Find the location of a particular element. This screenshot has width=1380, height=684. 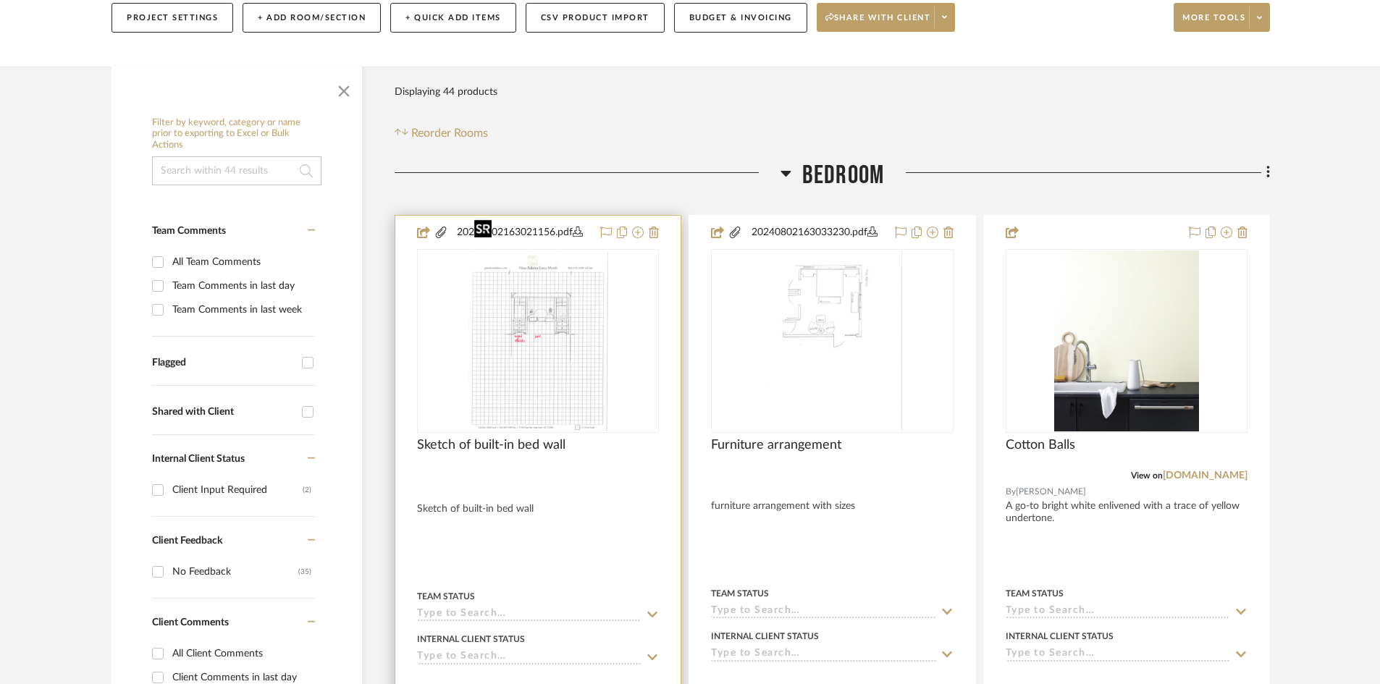

span: Share with client is located at coordinates (878, 23).